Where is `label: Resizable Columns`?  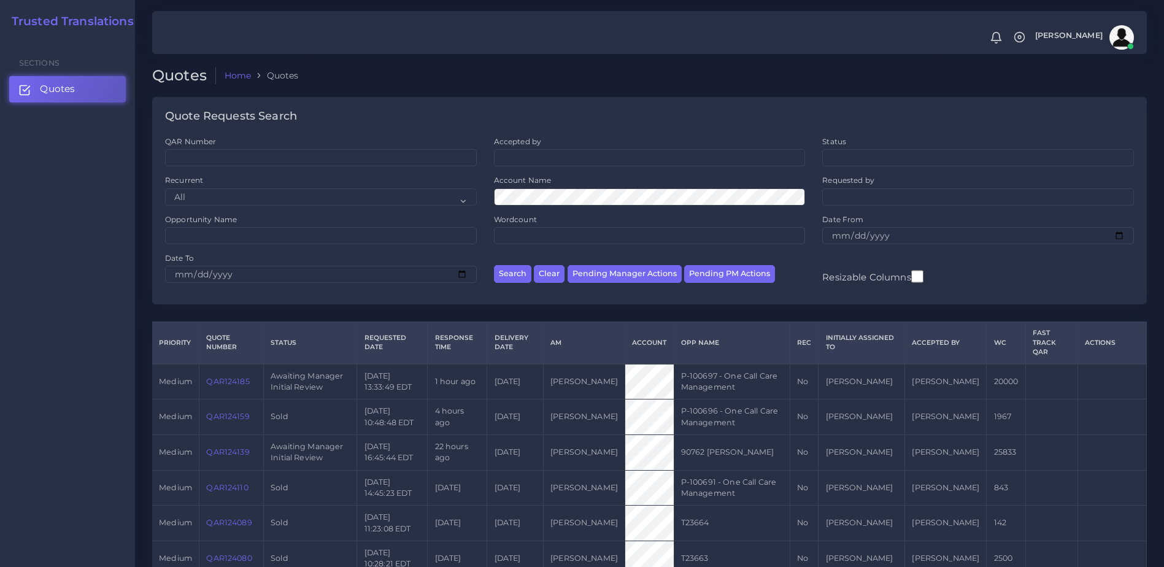 label: Resizable Columns is located at coordinates (873, 276).